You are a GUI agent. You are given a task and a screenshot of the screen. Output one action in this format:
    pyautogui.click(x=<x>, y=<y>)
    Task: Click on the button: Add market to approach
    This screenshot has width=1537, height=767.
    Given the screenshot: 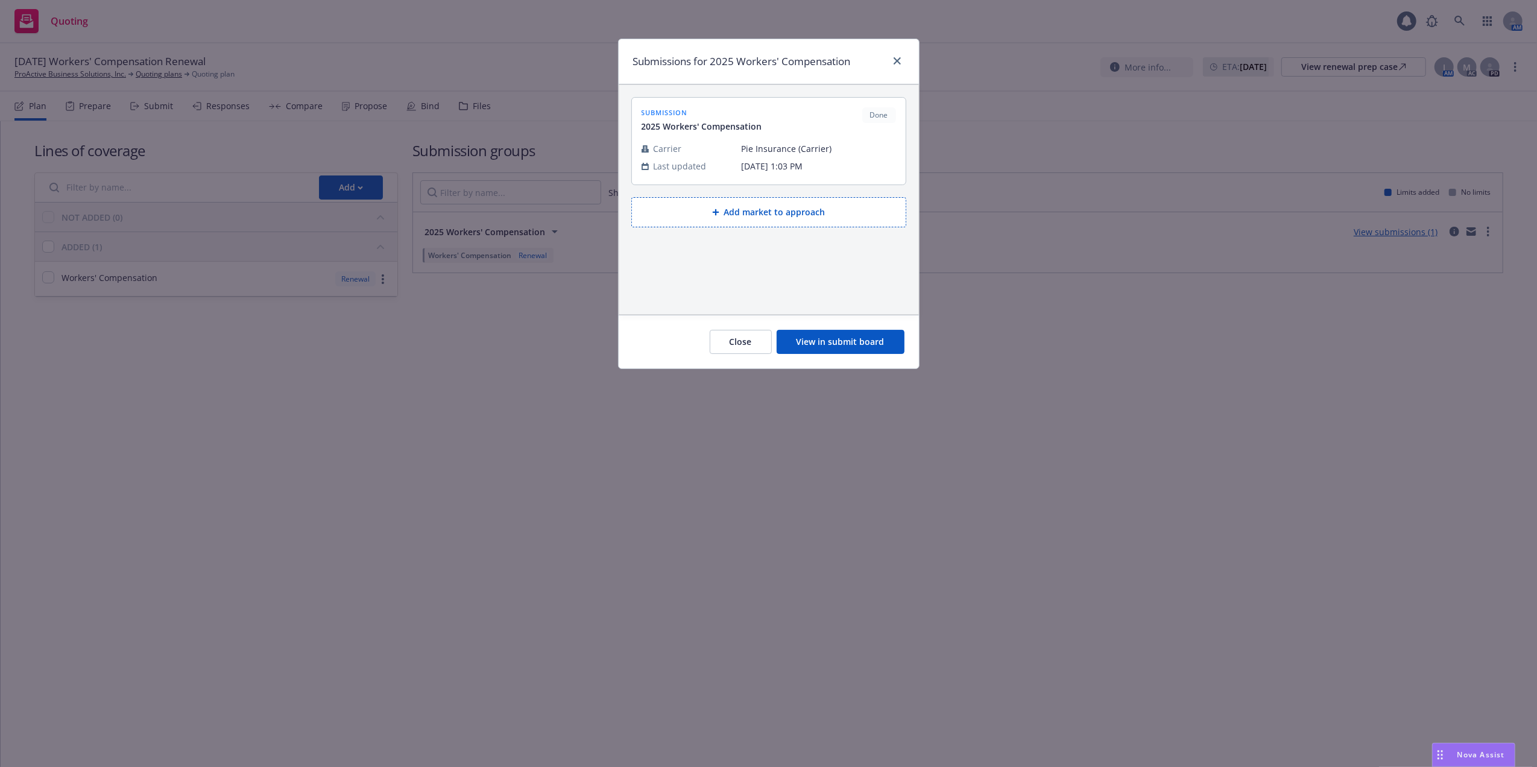 What is the action you would take?
    pyautogui.click(x=769, y=212)
    